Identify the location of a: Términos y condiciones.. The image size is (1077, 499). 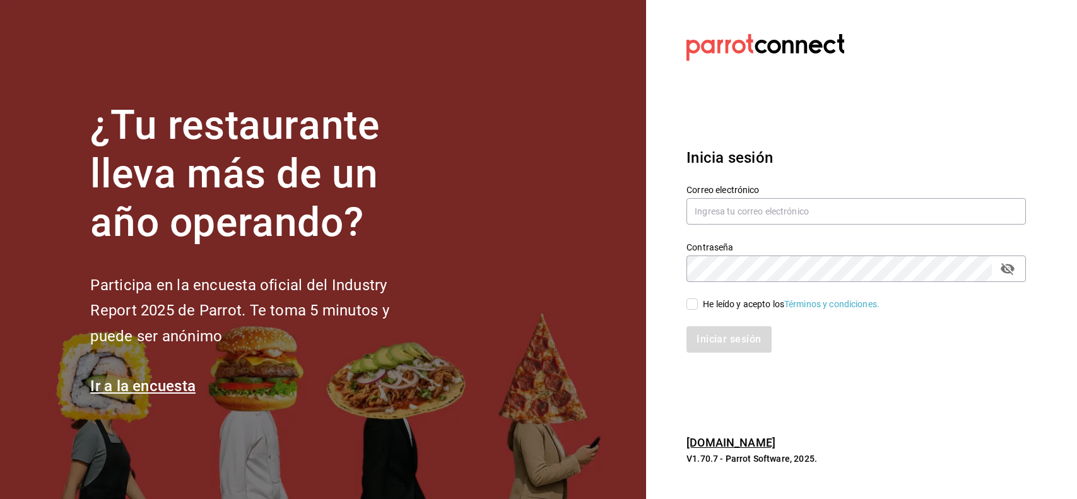
(831, 304).